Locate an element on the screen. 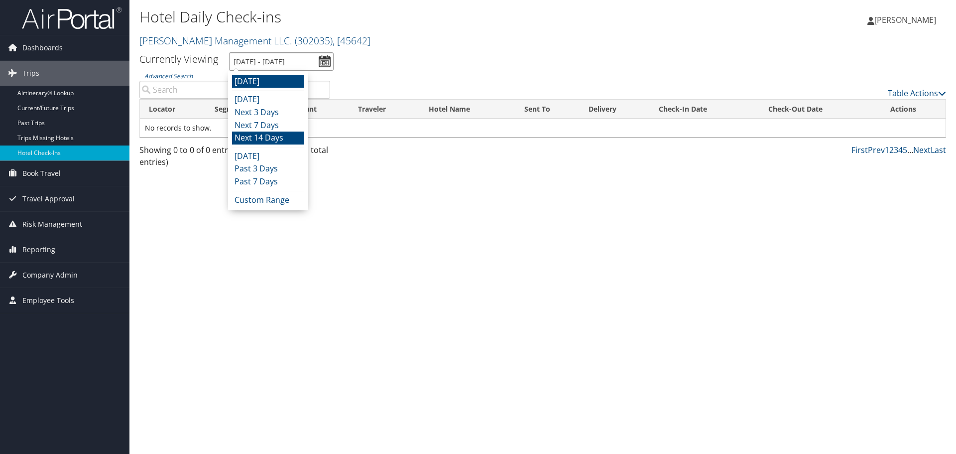  span: Employee Tools is located at coordinates (48, 300).